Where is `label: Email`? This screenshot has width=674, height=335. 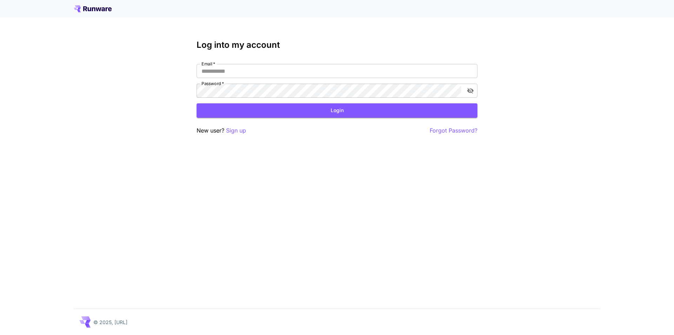
label: Email is located at coordinates (208, 64).